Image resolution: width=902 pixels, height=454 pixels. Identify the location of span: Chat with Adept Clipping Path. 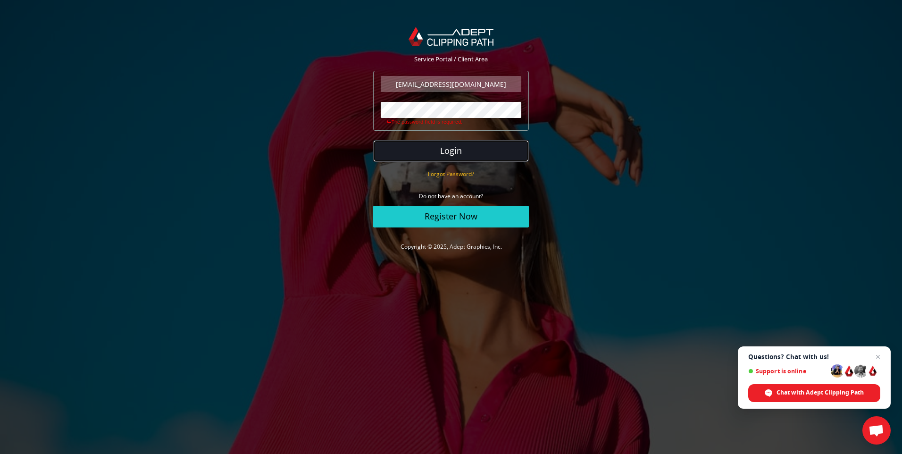
(820, 392).